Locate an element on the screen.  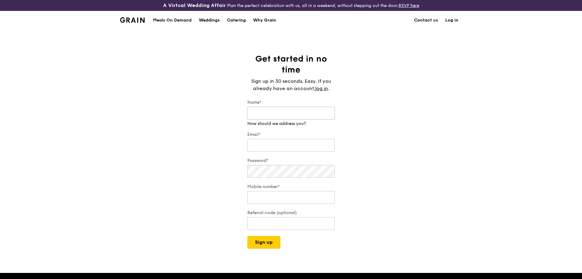
label: Password* is located at coordinates (291, 161).